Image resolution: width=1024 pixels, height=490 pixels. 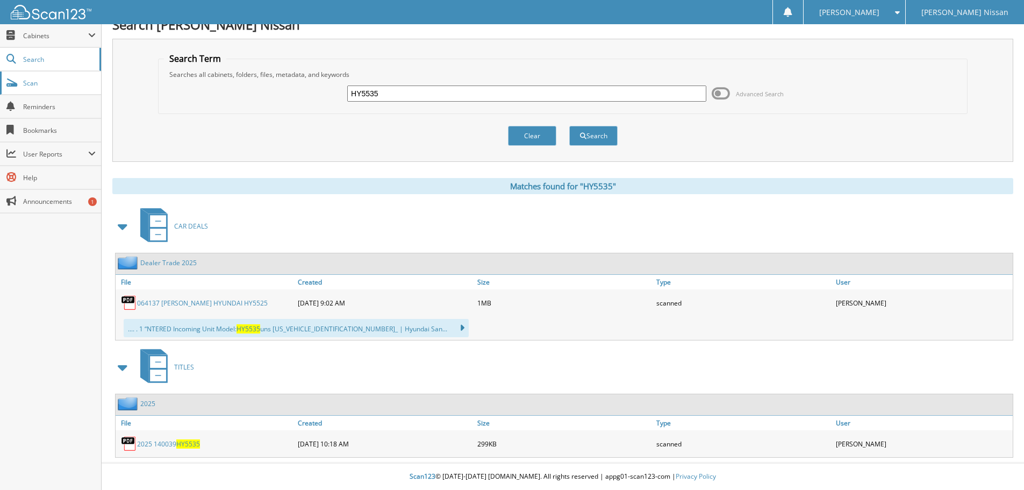 I want to click on span: Scan, so click(x=59, y=83).